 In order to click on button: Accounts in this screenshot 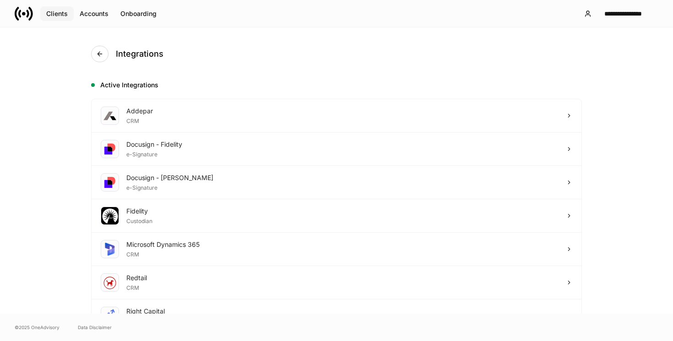, I will do `click(94, 14)`.